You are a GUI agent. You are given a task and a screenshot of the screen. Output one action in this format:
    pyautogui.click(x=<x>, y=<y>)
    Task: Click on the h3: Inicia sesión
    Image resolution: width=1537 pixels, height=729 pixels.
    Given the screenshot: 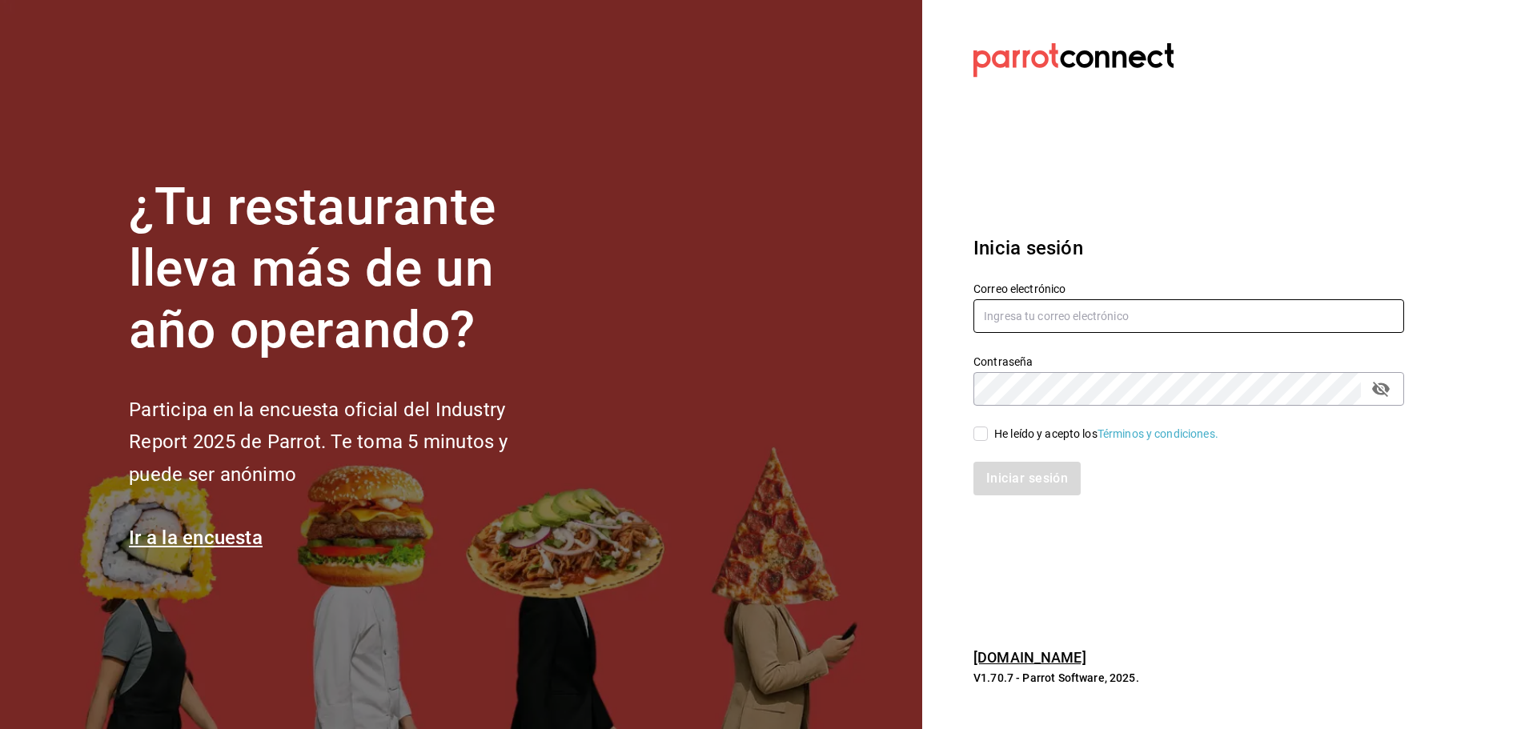 What is the action you would take?
    pyautogui.click(x=1189, y=248)
    